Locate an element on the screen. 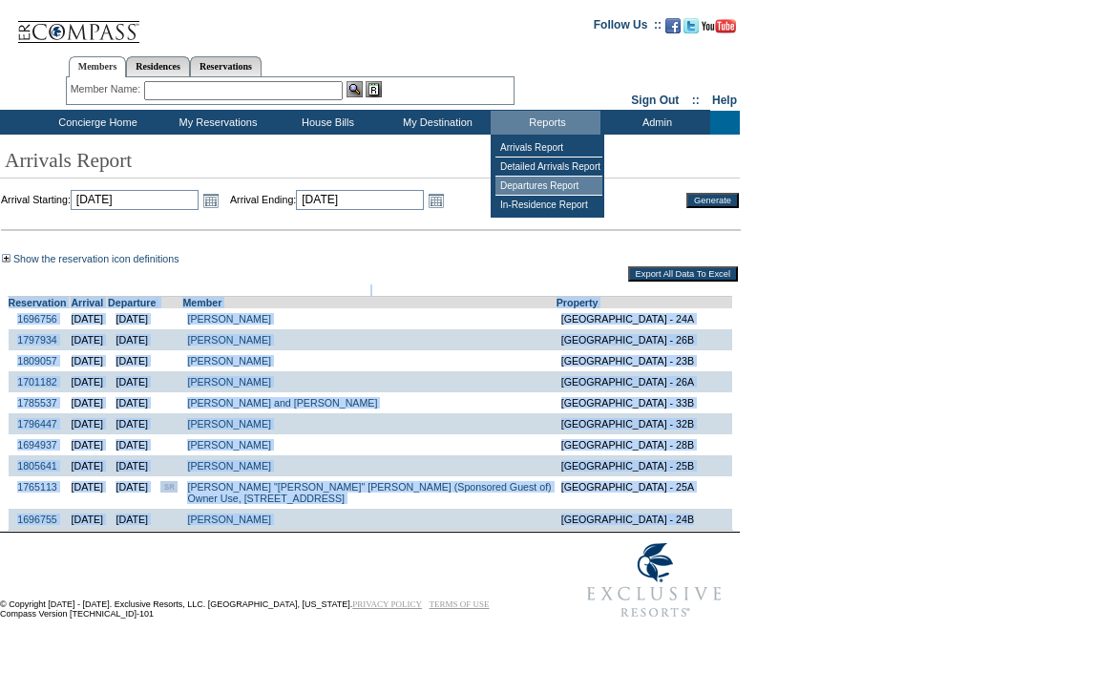 This screenshot has width=1114, height=693. div: Member Name: is located at coordinates (107, 89).